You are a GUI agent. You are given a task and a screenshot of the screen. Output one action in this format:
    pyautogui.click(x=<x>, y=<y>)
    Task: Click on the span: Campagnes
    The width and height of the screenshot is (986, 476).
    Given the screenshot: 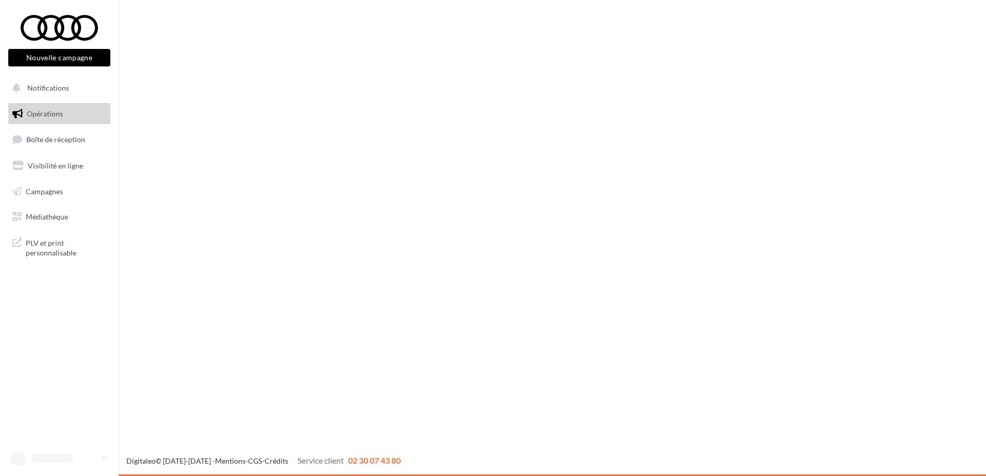 What is the action you would take?
    pyautogui.click(x=44, y=191)
    